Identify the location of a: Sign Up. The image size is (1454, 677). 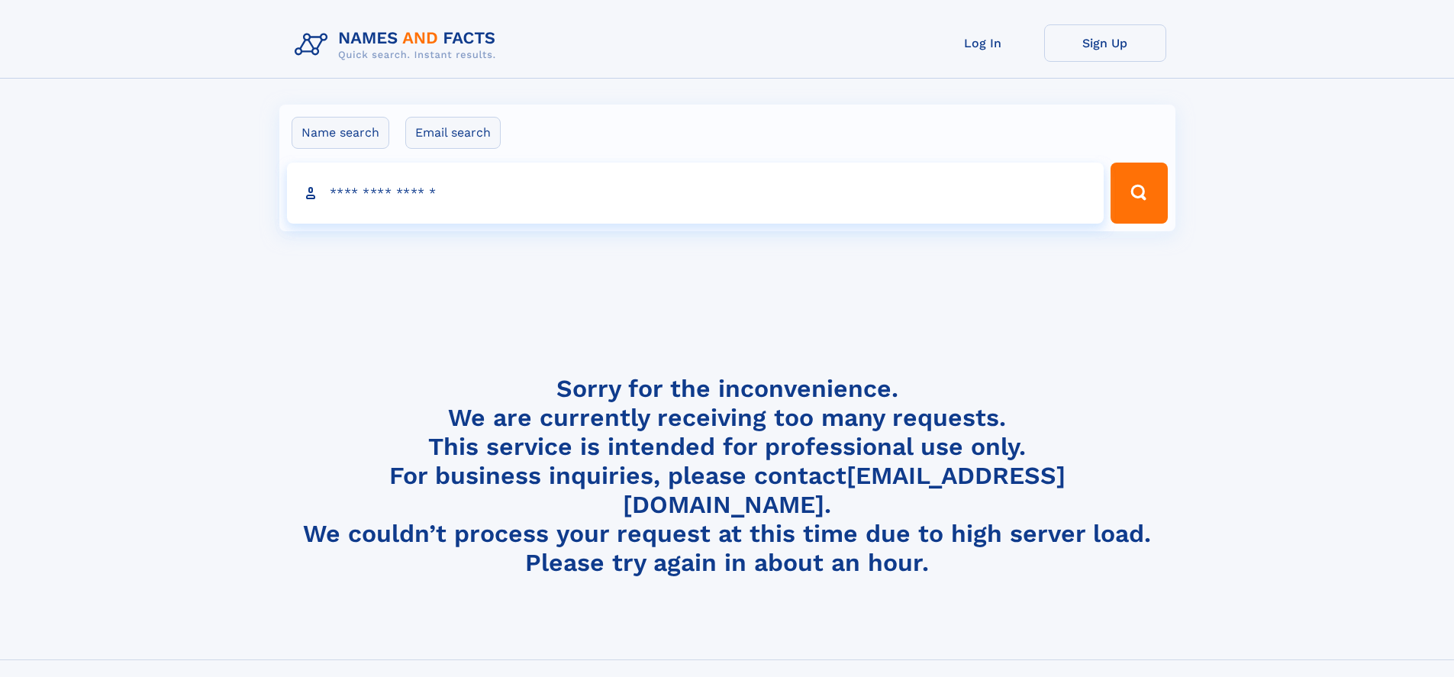
(1105, 43).